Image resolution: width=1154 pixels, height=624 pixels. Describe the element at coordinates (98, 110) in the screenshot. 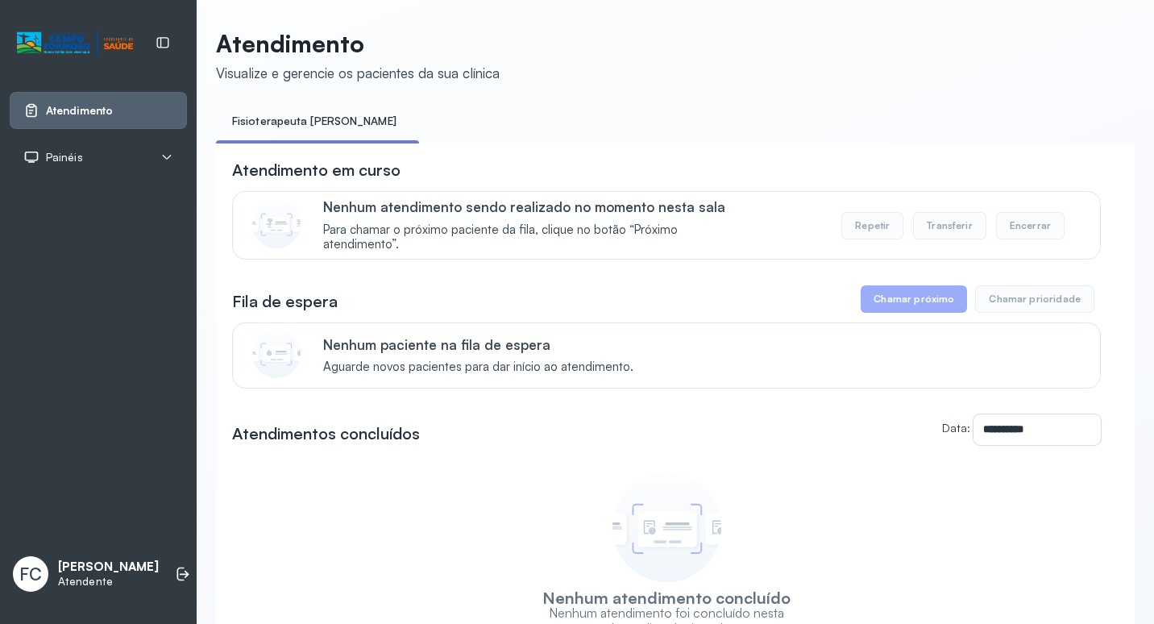

I see `a: Atendimento` at that location.